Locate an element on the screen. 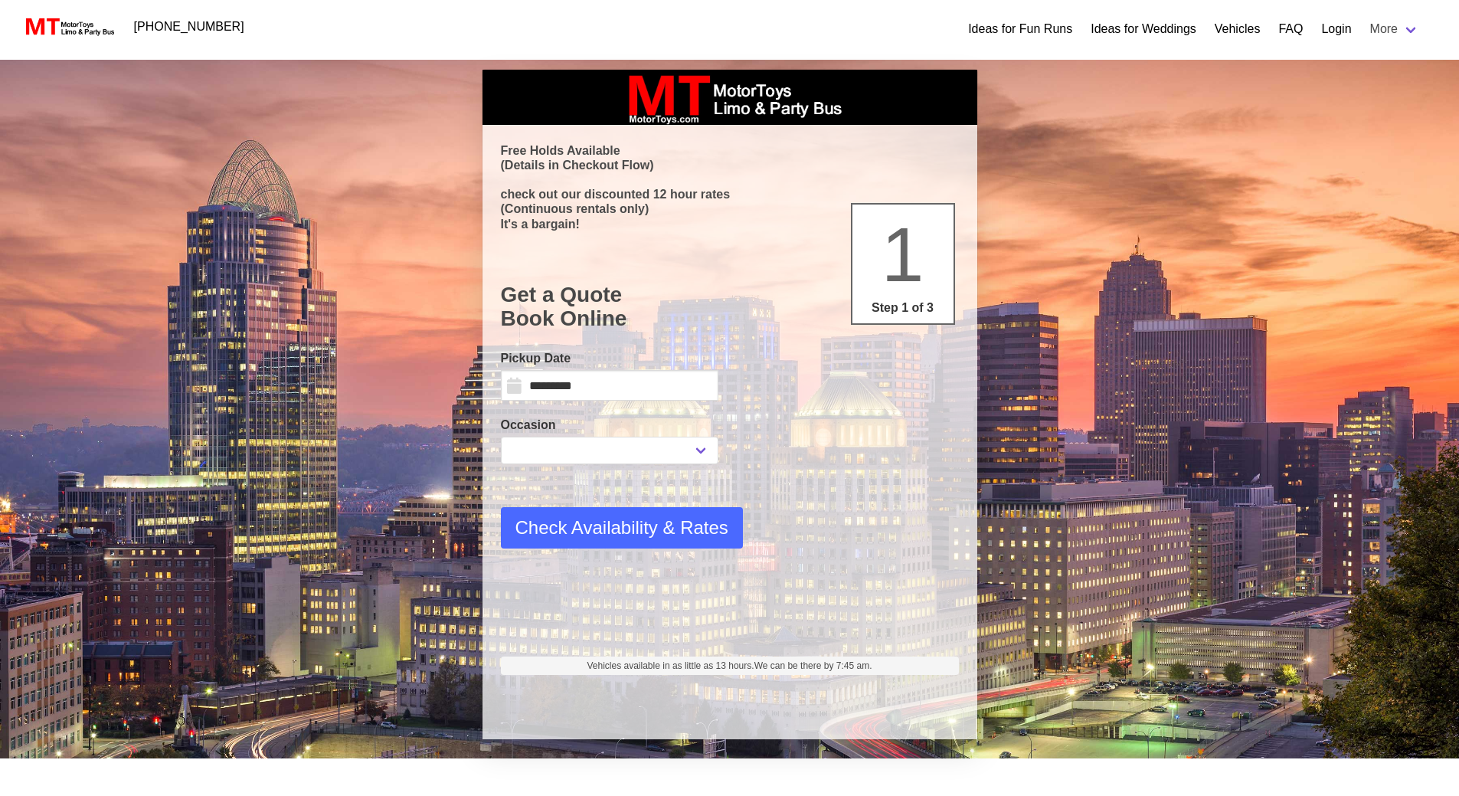 This screenshot has height=796, width=1459. p: (Continuous rentals only) is located at coordinates (730, 208).